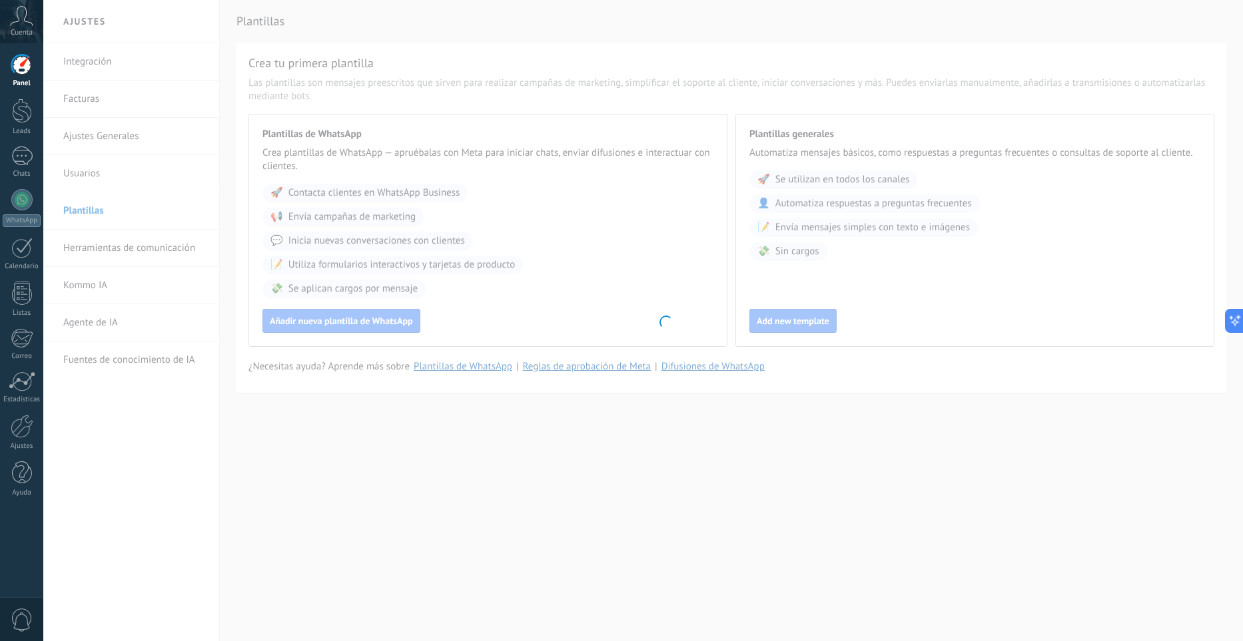  Describe the element at coordinates (22, 313) in the screenshot. I see `div: Listas` at that location.